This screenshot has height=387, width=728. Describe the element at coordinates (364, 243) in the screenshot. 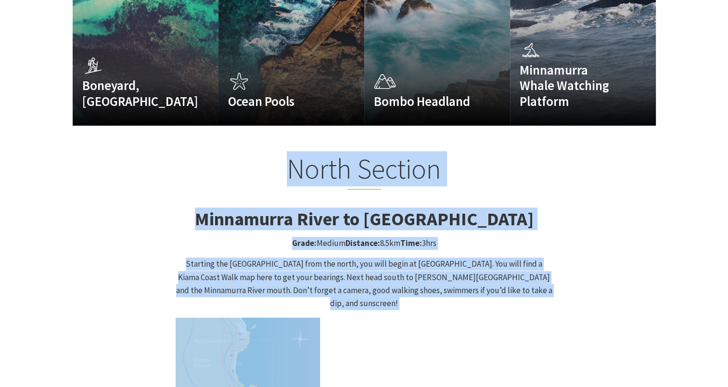

I see `p: Medium 8.5km 3hrs` at that location.